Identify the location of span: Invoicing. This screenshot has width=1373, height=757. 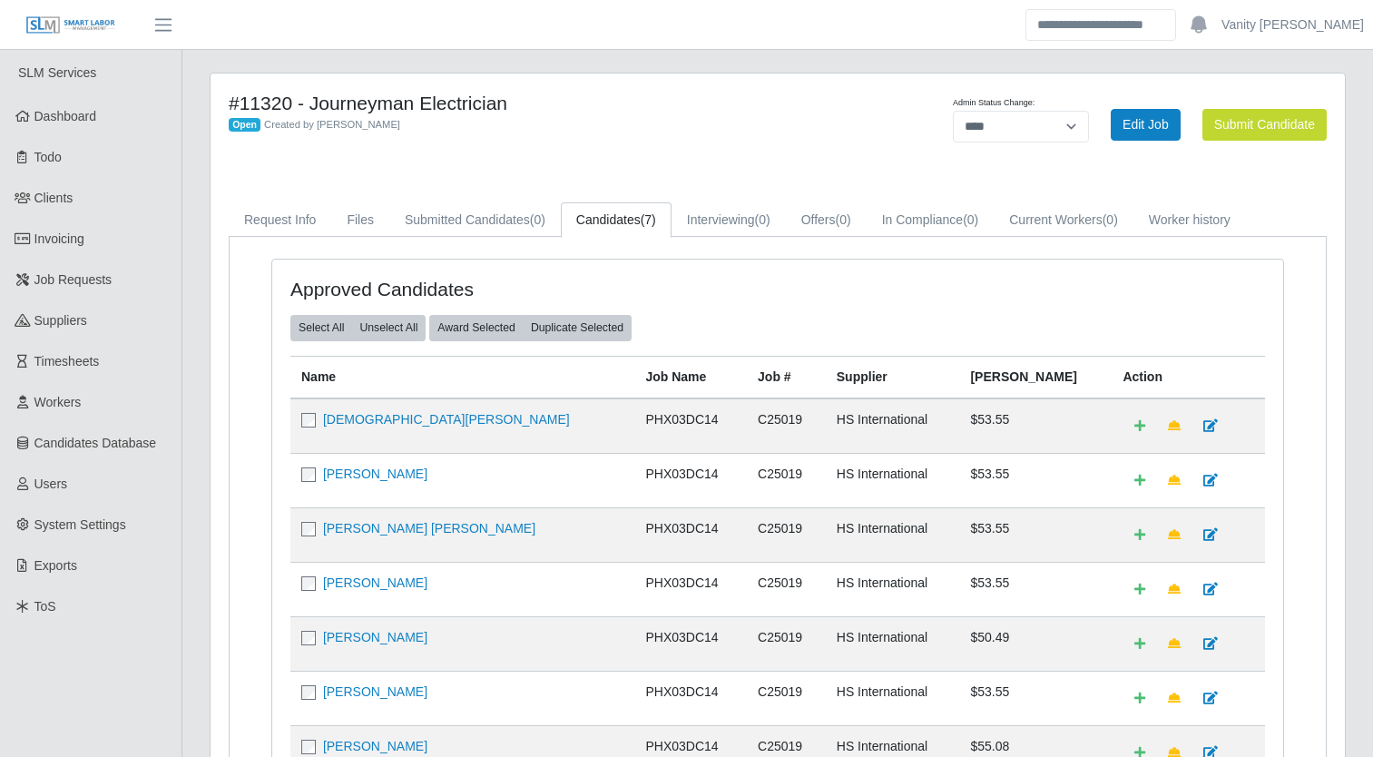
(59, 239).